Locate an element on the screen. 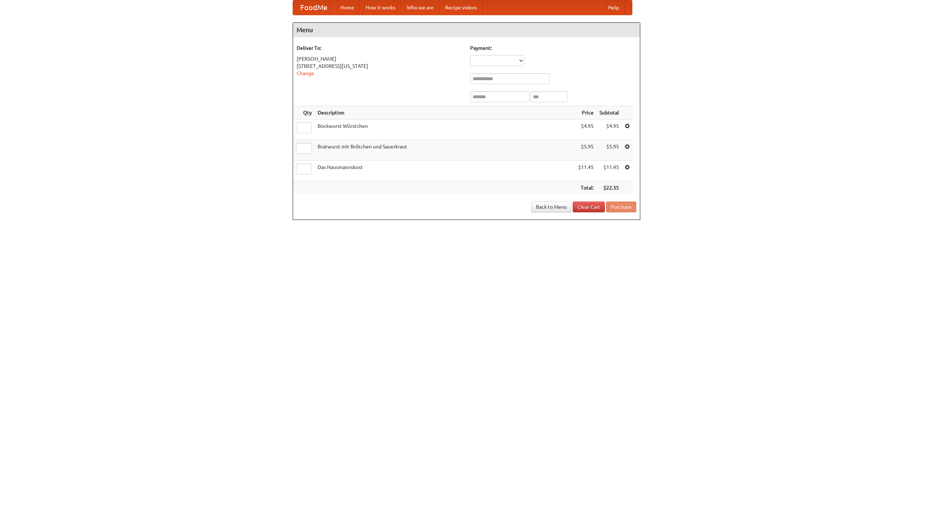 This screenshot has height=511, width=925. th: $22.35 is located at coordinates (609, 188).